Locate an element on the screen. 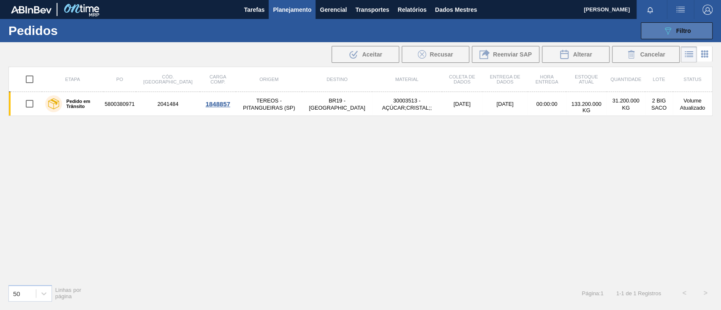  button: Alterar is located at coordinates (576, 54).